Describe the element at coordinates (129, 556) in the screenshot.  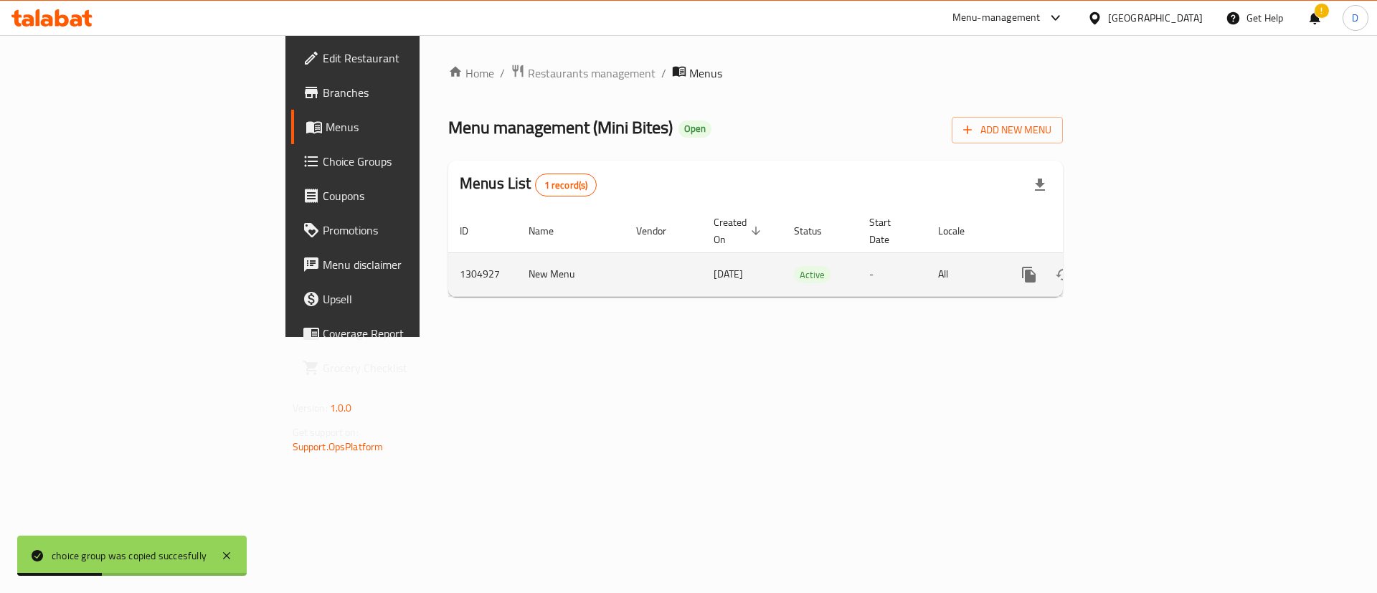
I see `div: choice group was copied succesfully` at that location.